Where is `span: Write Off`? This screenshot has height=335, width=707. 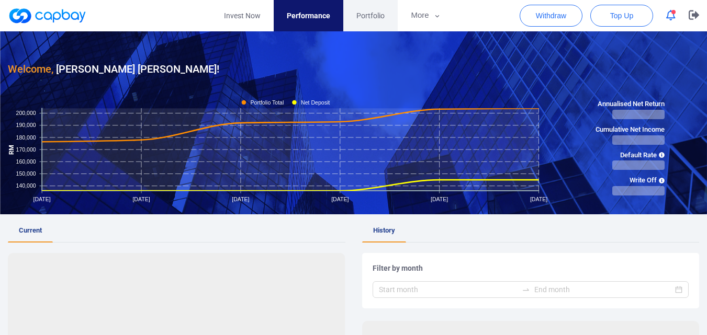
span: Write Off is located at coordinates (630, 180).